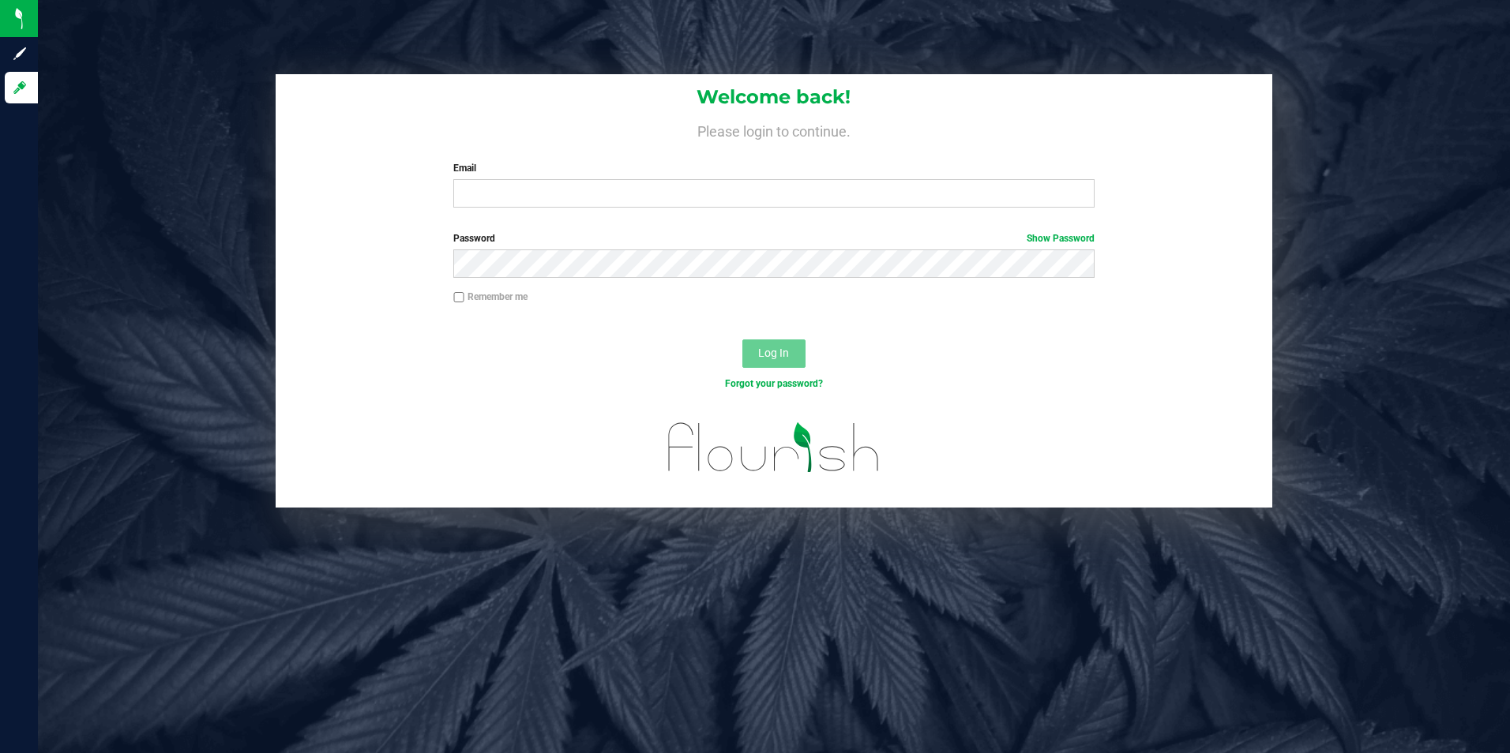 The image size is (1510, 753). I want to click on button: Log In, so click(774, 354).